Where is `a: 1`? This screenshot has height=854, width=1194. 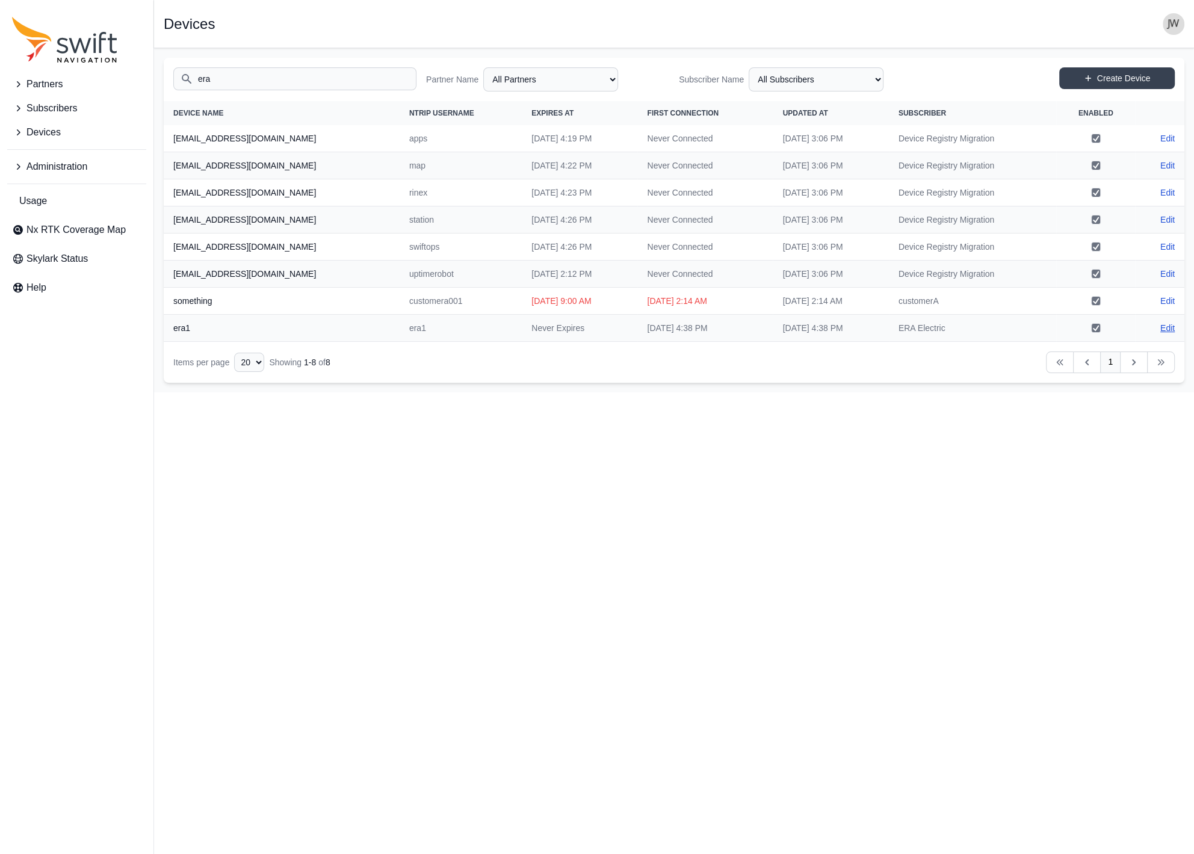 a: 1 is located at coordinates (1111, 362).